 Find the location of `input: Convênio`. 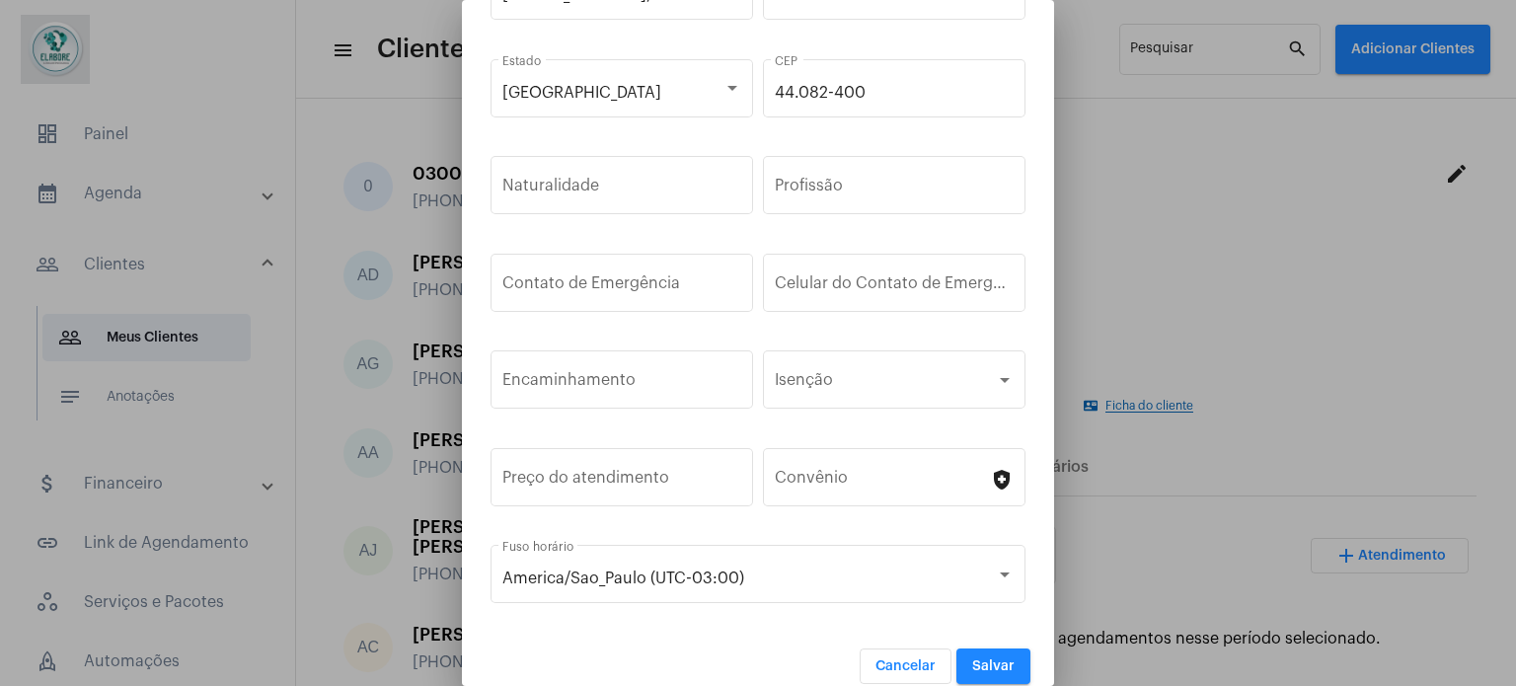

input: Convênio is located at coordinates (882, 482).